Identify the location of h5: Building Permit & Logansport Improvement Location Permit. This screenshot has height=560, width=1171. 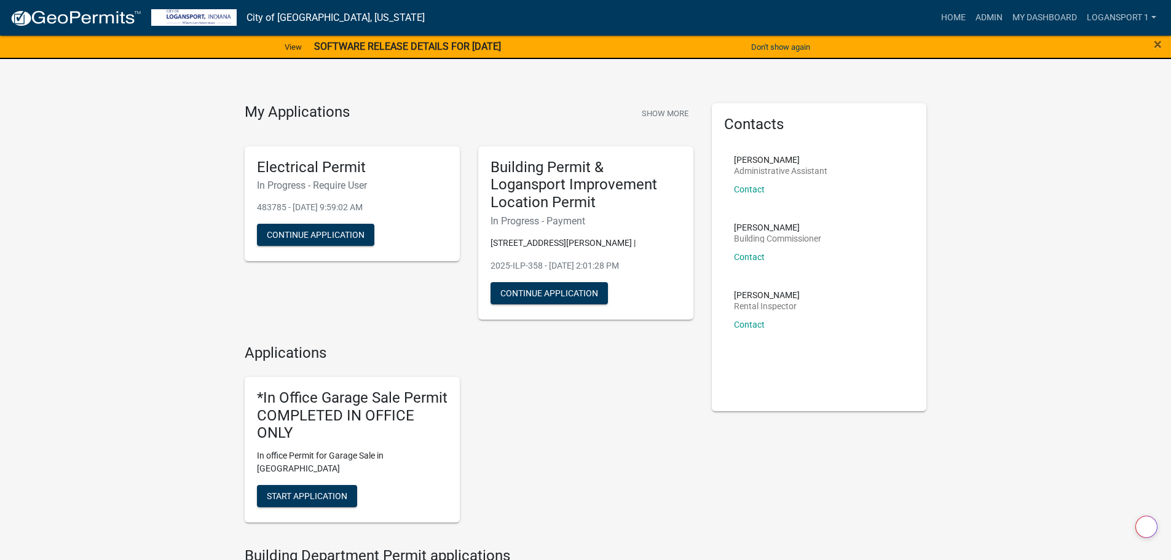
(586, 185).